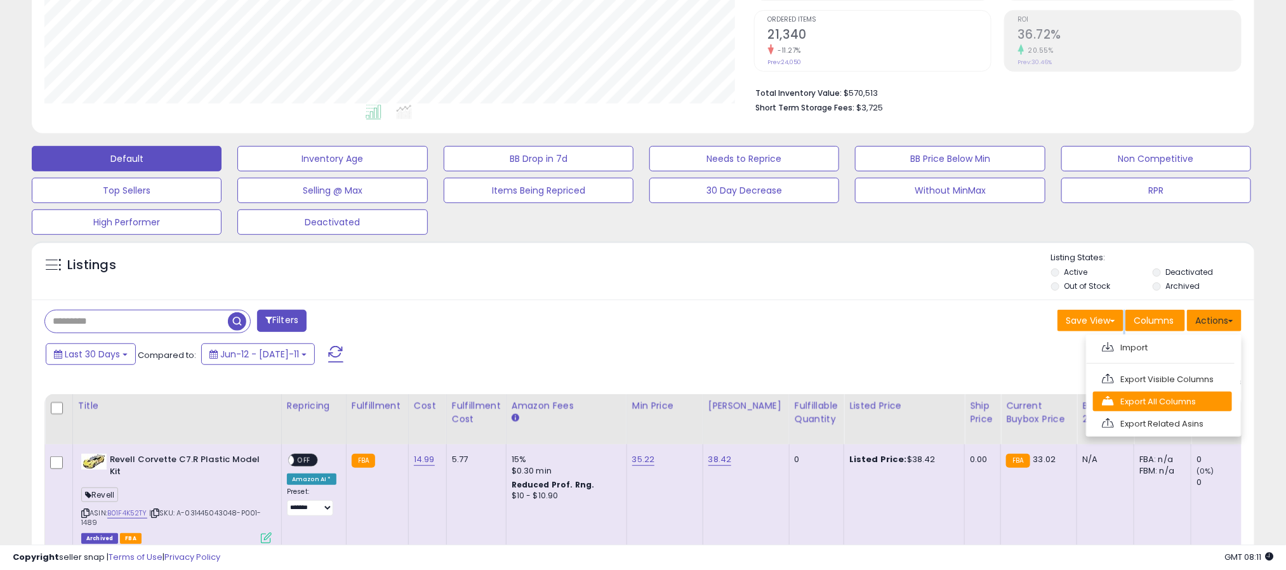  I want to click on div: $38.42, so click(902, 459).